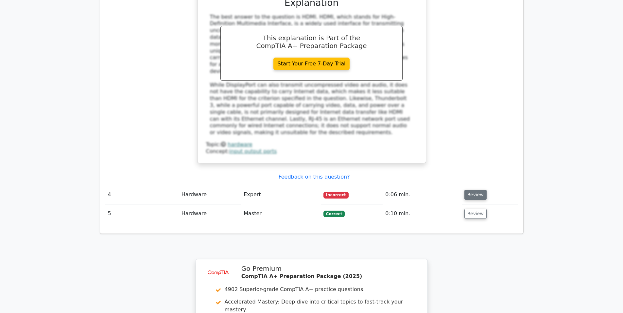  I want to click on div: Concept:, so click(312, 151).